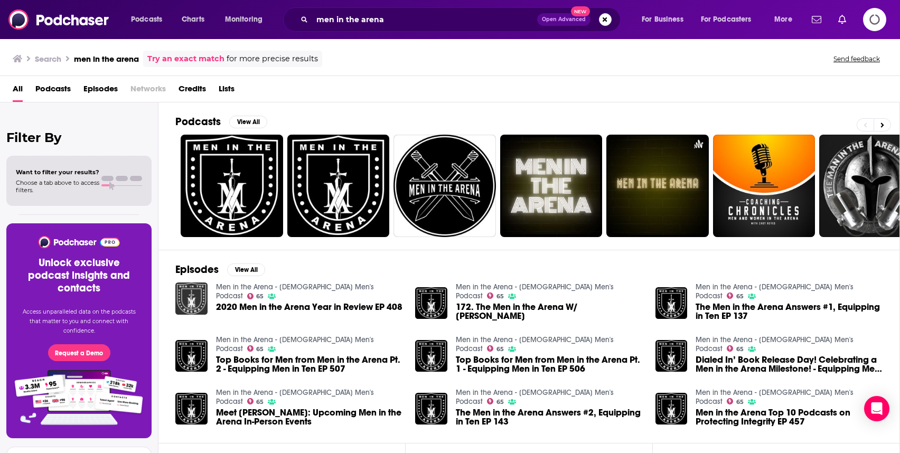 Image resolution: width=900 pixels, height=453 pixels. What do you see at coordinates (227, 91) in the screenshot?
I see `a: Lists` at bounding box center [227, 91].